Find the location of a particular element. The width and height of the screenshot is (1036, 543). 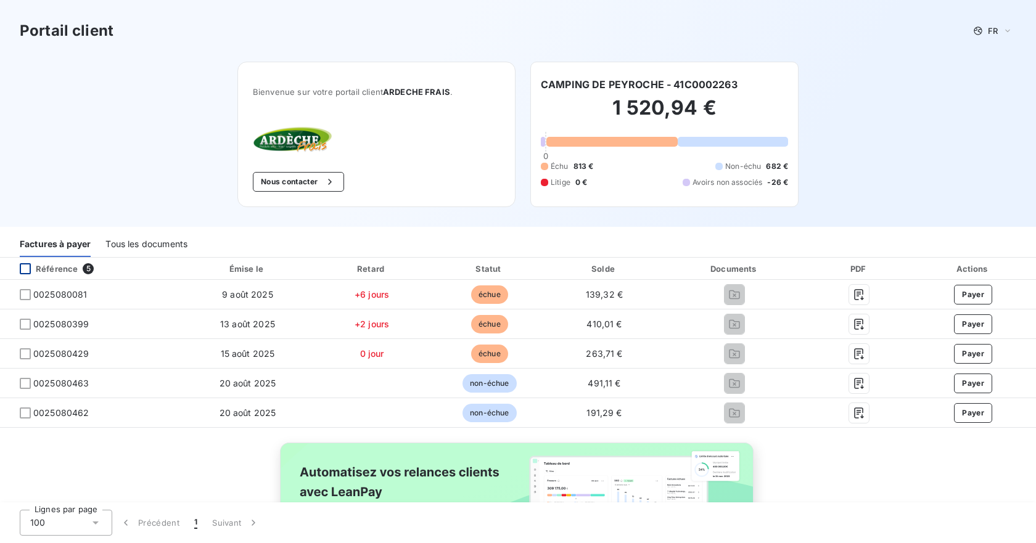

span: 0025080081 is located at coordinates (60, 295).